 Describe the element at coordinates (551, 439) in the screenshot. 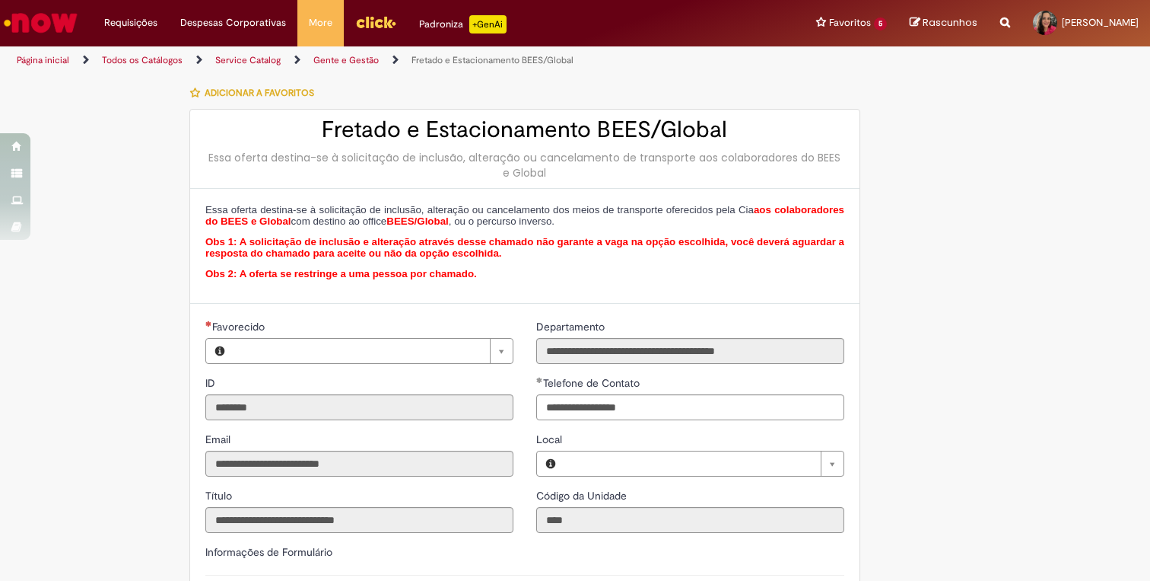

I see `span: Local` at that location.